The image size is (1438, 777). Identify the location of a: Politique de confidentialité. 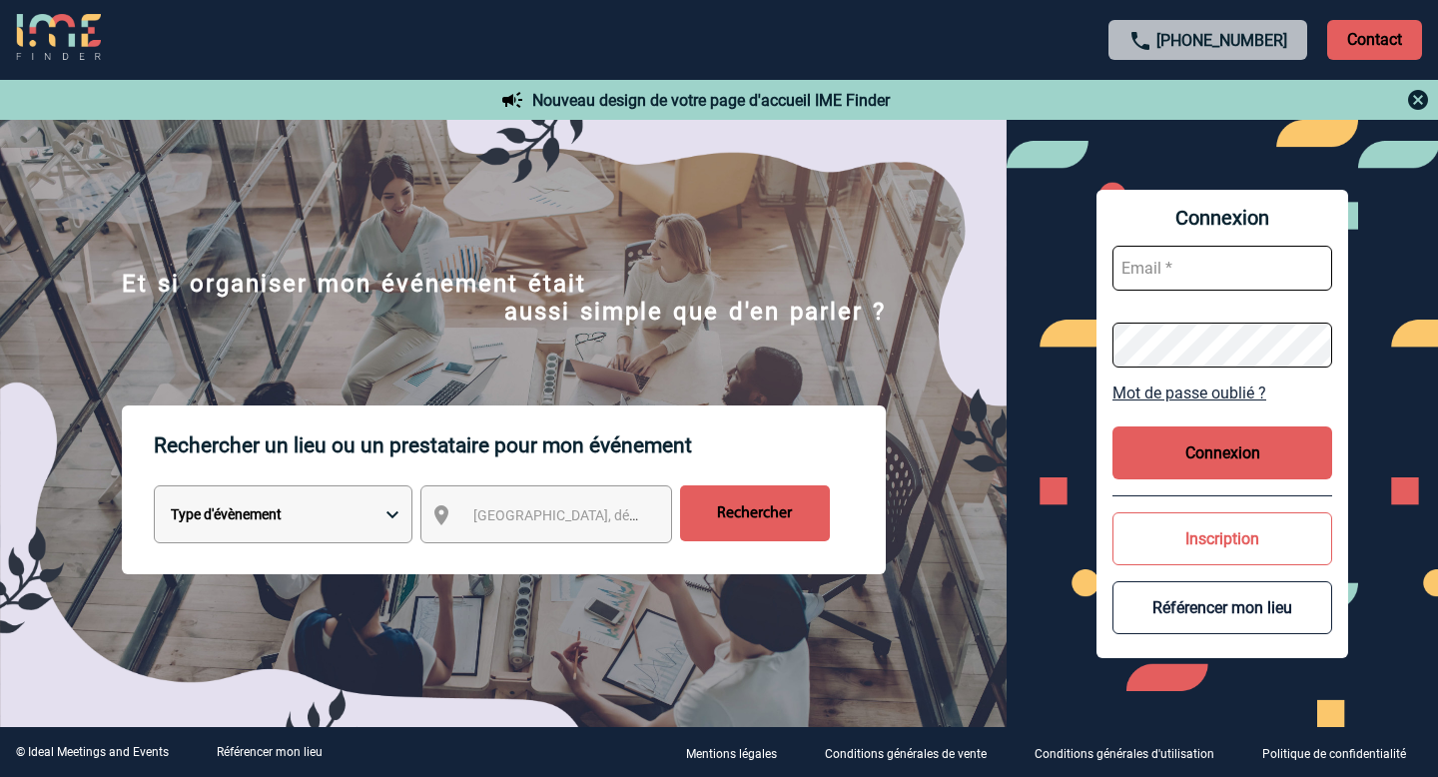
(1342, 752).